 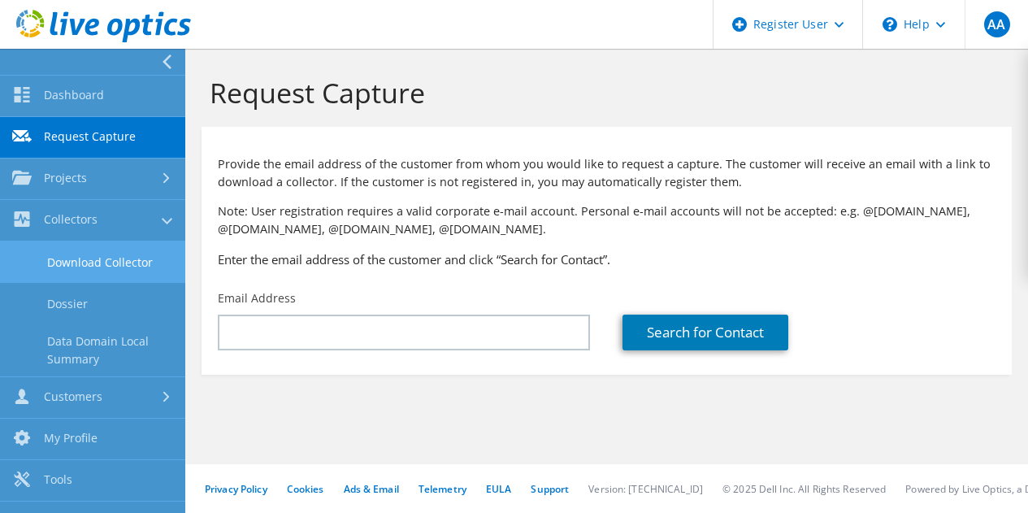 What do you see at coordinates (607, 259) in the screenshot?
I see `h3: Enter the email address of the customer and click “Search for Contact”.` at bounding box center [607, 259].